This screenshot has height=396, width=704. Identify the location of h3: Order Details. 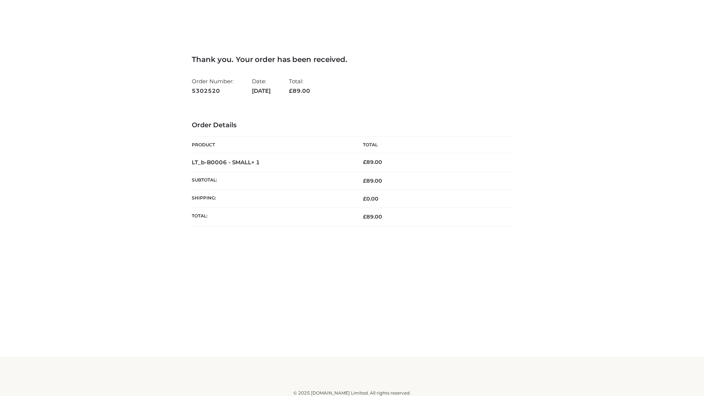
(352, 125).